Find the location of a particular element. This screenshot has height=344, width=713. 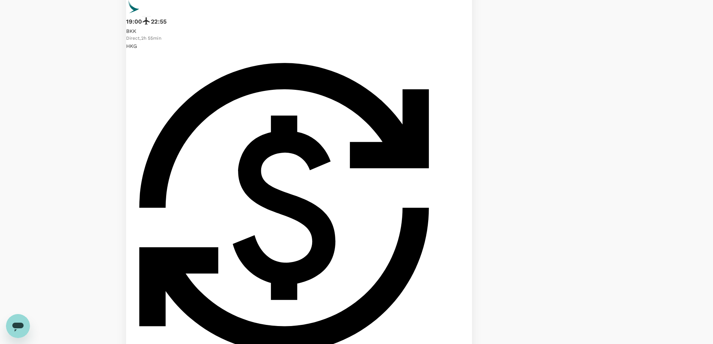

p: 22:55 is located at coordinates (159, 22).